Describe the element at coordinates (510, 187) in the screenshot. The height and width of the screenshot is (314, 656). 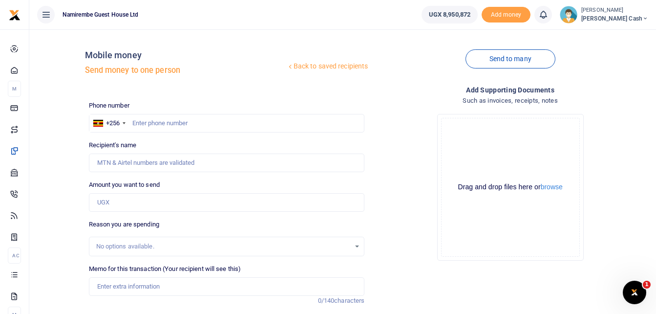
I see `div: File Uploader` at that location.